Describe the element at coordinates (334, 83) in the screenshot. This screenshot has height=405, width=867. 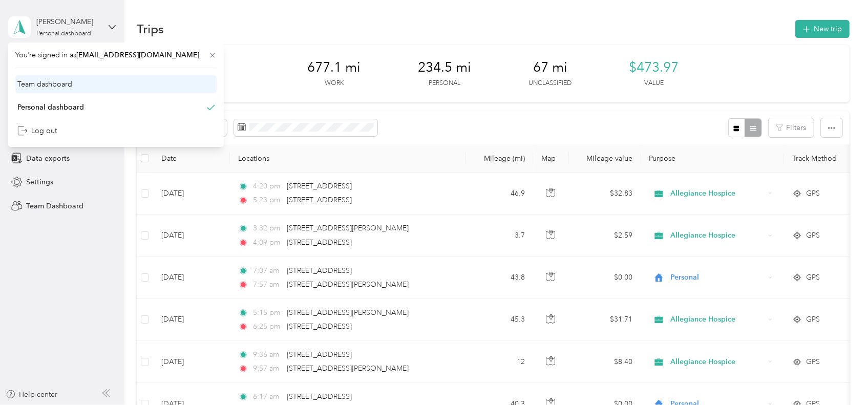
I see `p: Work` at that location.